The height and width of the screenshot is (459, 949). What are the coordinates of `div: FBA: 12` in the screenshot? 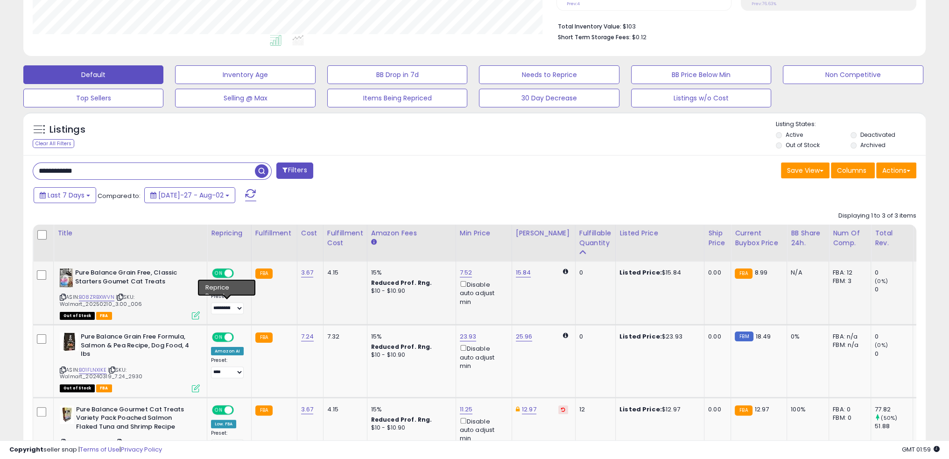 It's located at (848, 272).